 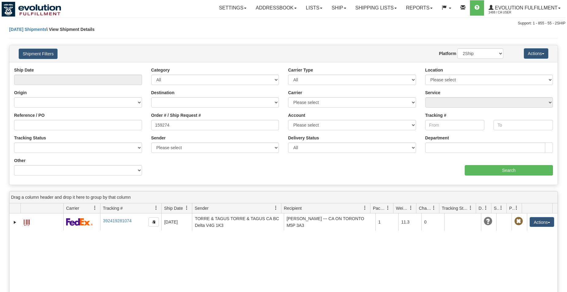 What do you see at coordinates (30, 138) in the screenshot?
I see `label: Tracking Status` at bounding box center [30, 138].